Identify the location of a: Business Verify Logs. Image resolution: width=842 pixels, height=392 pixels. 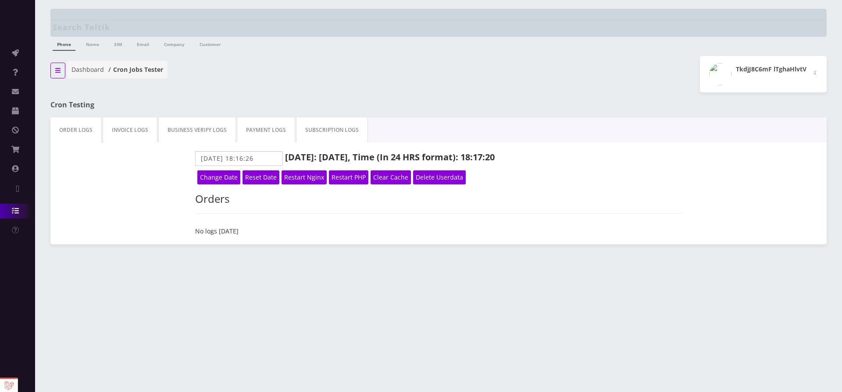
(197, 130).